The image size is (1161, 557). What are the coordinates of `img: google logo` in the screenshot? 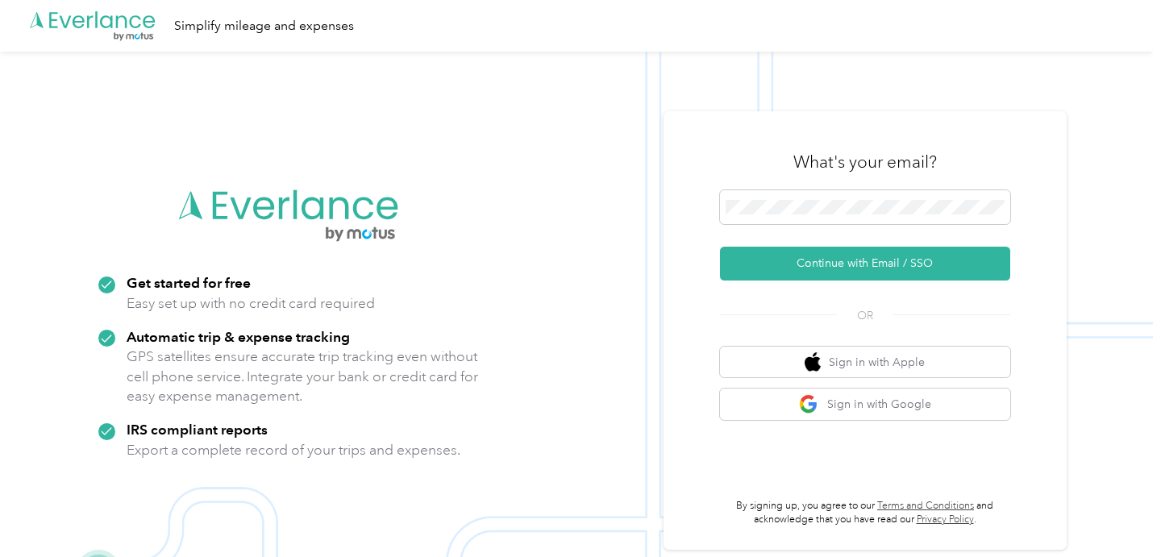 It's located at (809, 404).